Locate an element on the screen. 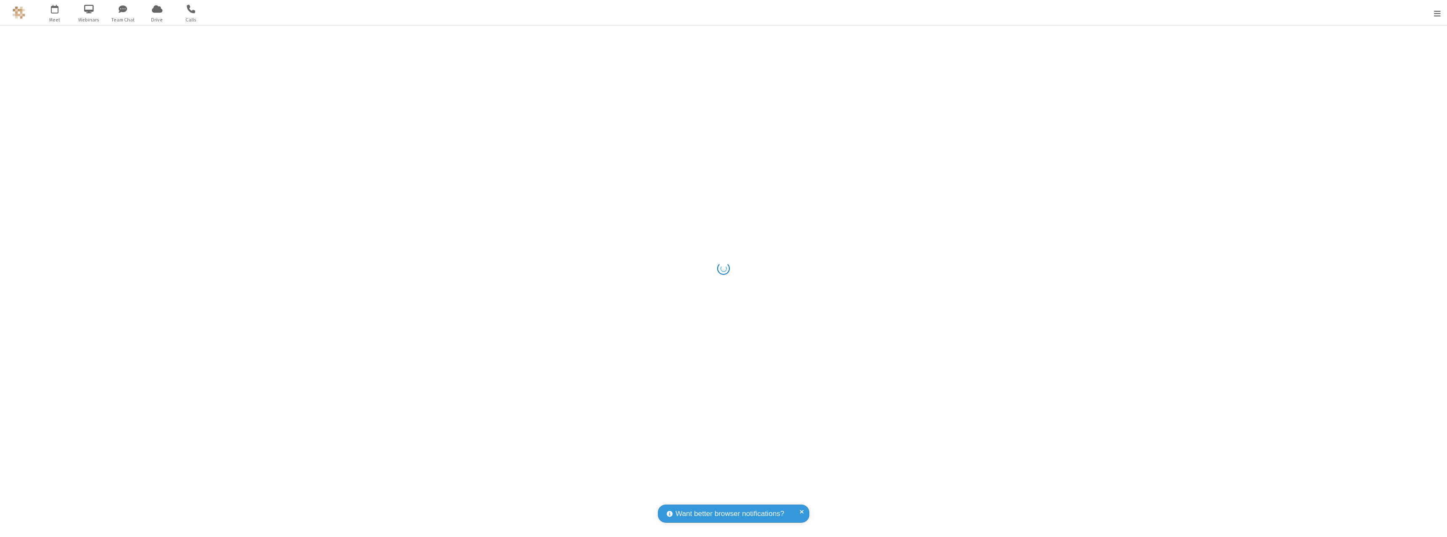  span: Webinars is located at coordinates (89, 20).